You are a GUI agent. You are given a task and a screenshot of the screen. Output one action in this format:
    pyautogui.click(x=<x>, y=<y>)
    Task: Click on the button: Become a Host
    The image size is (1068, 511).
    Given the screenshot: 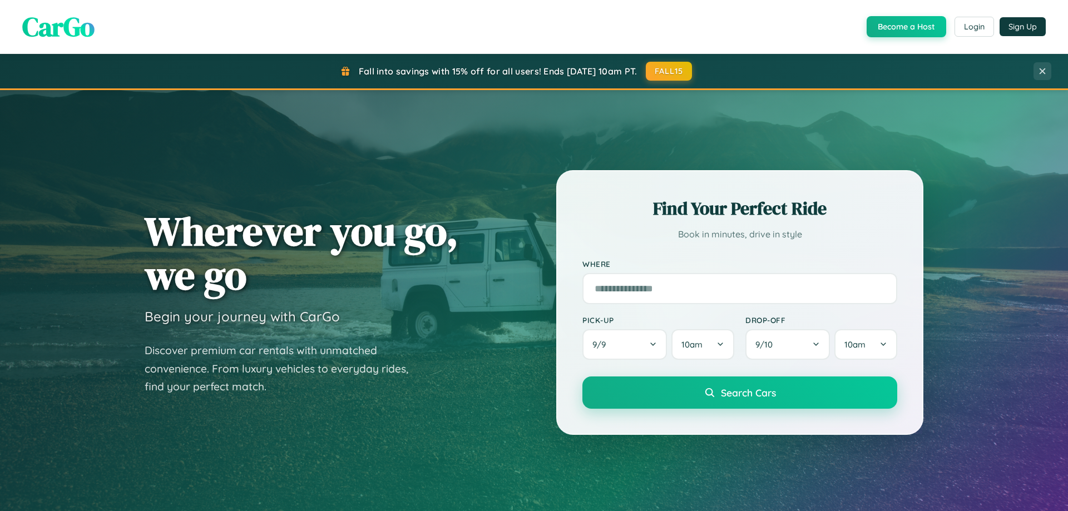 What is the action you would take?
    pyautogui.click(x=906, y=27)
    